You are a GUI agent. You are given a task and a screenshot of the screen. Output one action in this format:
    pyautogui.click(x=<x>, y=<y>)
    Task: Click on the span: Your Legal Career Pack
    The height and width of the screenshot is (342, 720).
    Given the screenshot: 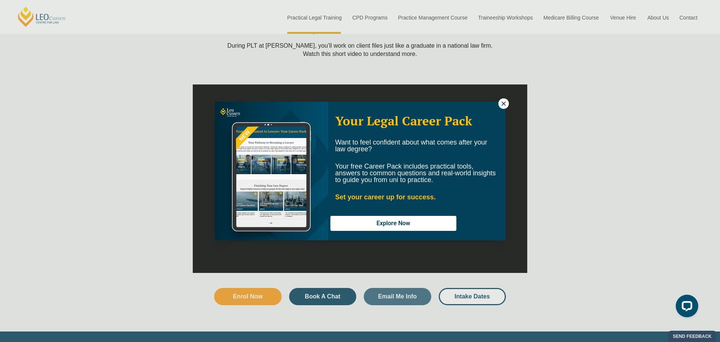 What is the action you would take?
    pyautogui.click(x=404, y=120)
    